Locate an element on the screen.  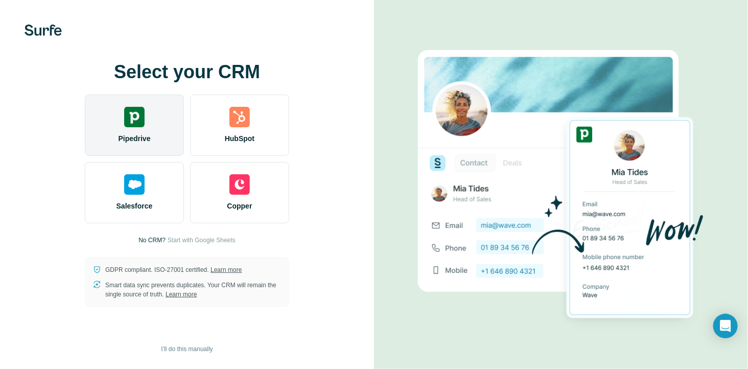
span: Salesforce is located at coordinates (134, 206).